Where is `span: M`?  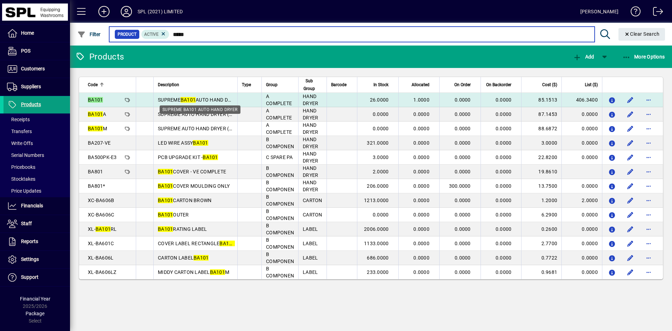 span: M is located at coordinates (98, 128).